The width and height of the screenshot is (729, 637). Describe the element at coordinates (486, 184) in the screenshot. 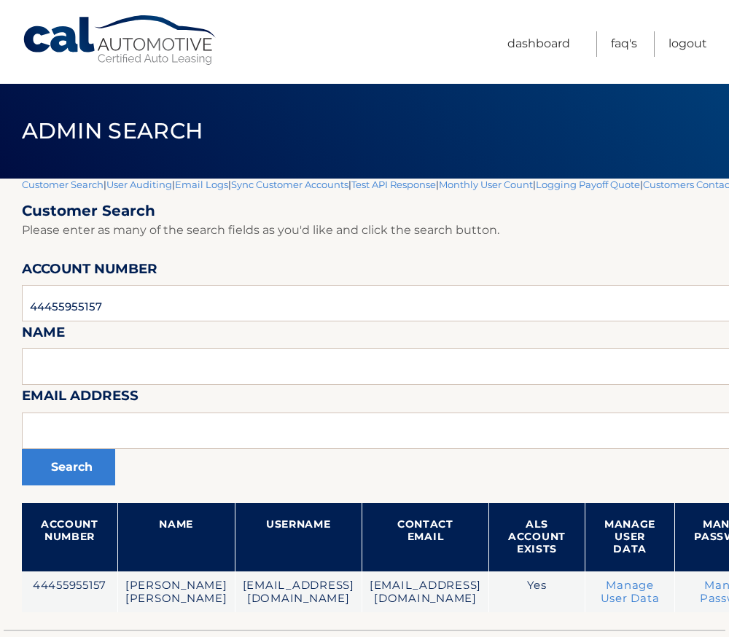

I see `a: Monthly User Count` at that location.